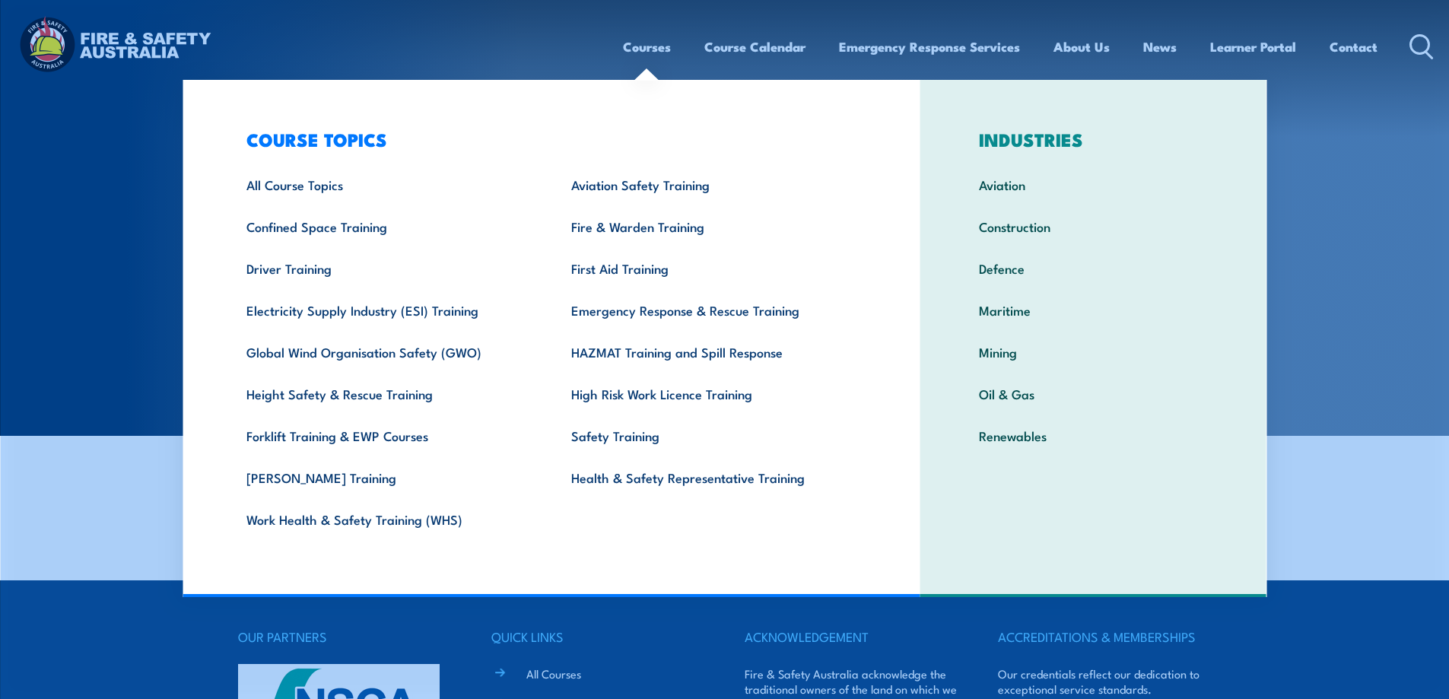 The width and height of the screenshot is (1449, 699). Describe the element at coordinates (647, 46) in the screenshot. I see `a: Courses` at that location.